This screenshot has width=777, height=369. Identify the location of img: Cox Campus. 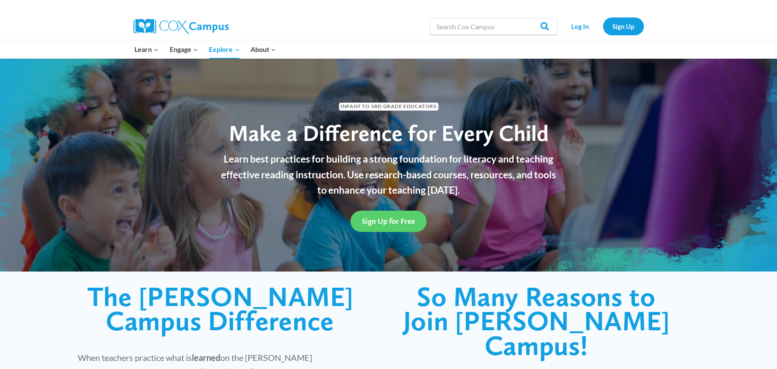
(181, 26).